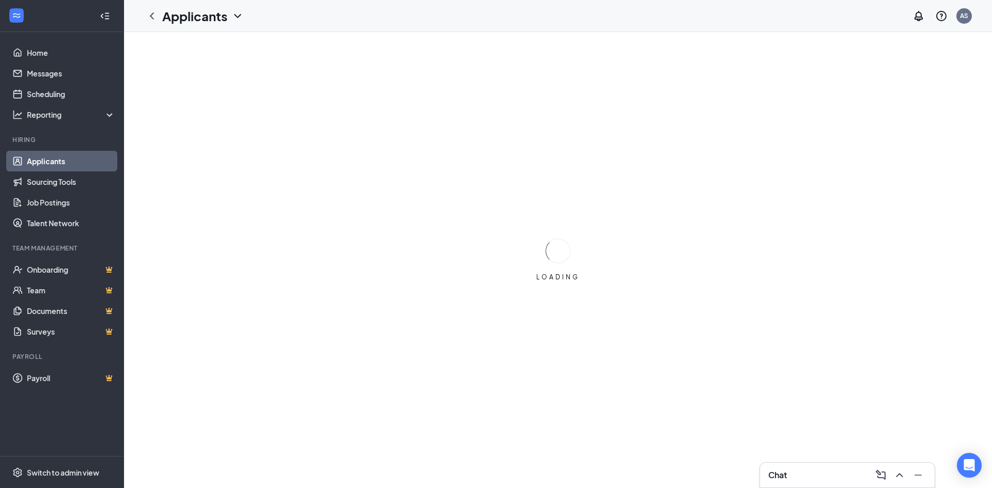 This screenshot has height=488, width=992. Describe the element at coordinates (71, 311) in the screenshot. I see `a: DocumentsCrown` at that location.